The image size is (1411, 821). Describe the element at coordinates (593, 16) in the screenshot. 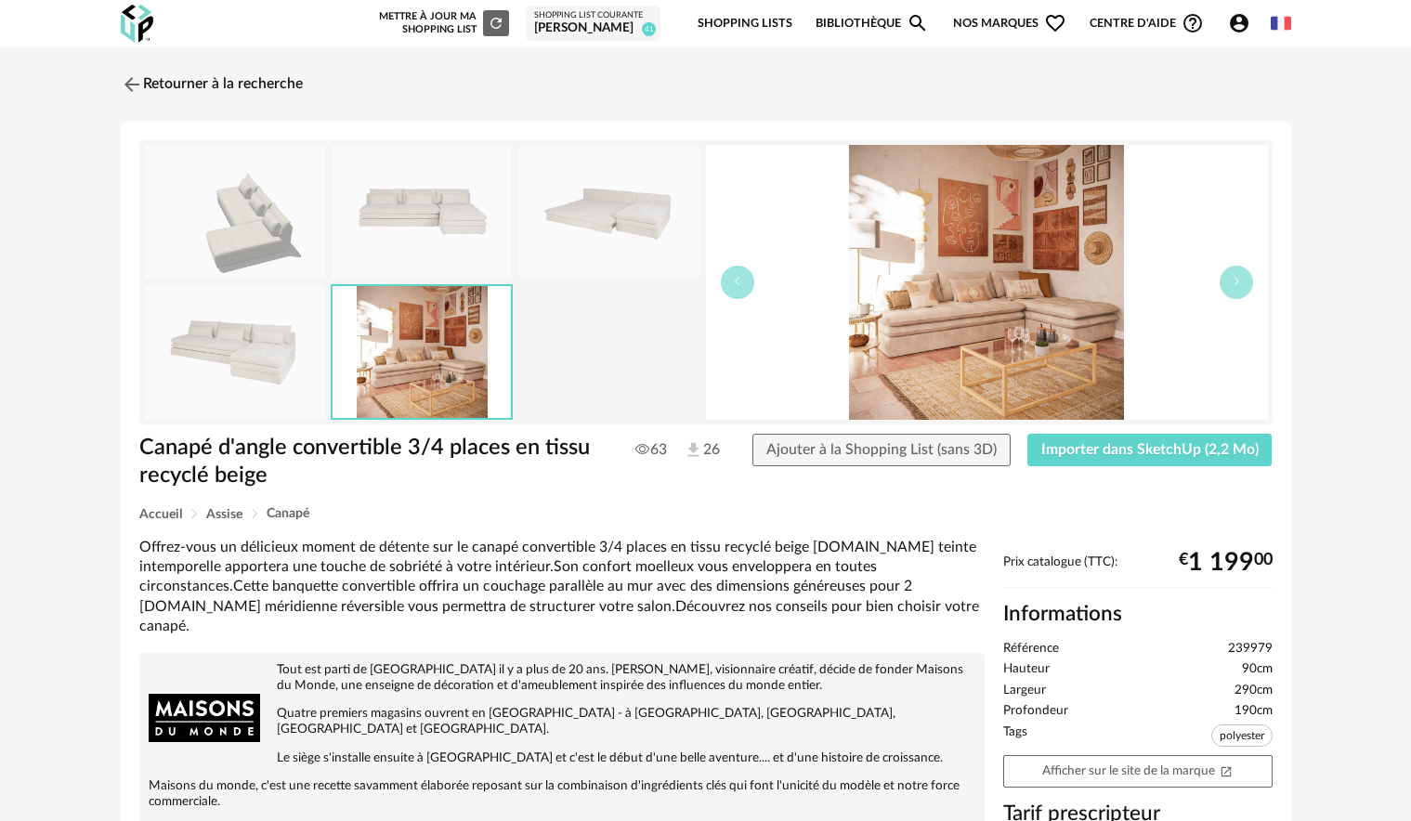

I see `div: Shopping List courante` at that location.